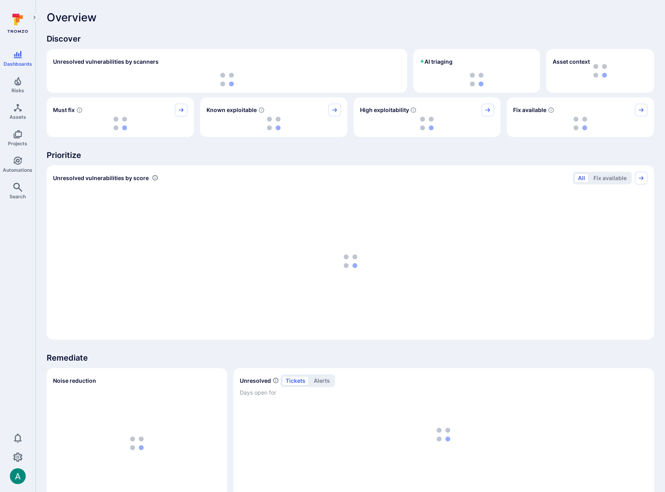 This screenshot has height=492, width=665. I want to click on span: Number of unresolved items by priority and days open, so click(276, 380).